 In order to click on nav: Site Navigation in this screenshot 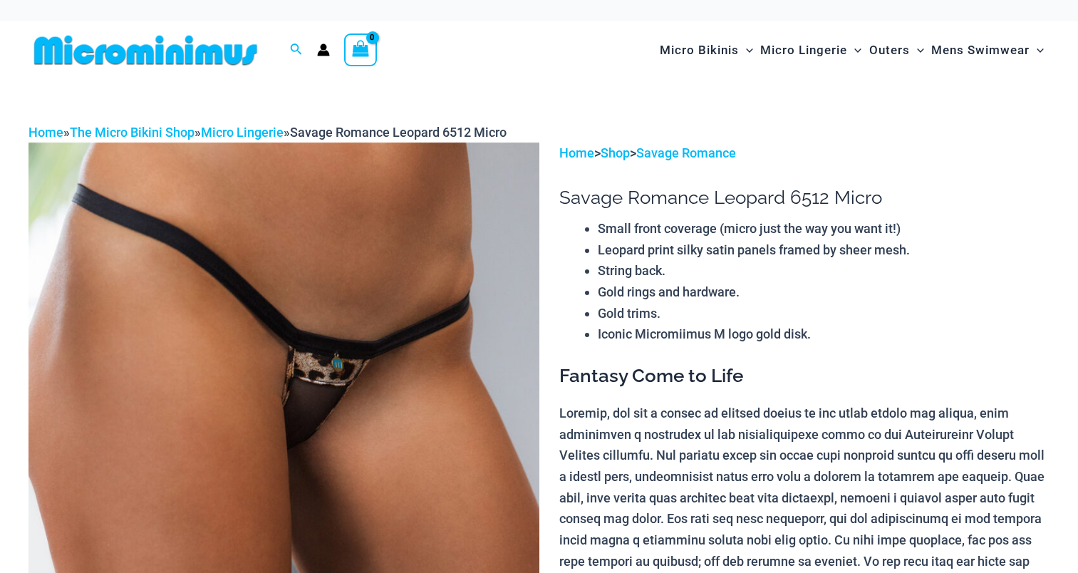, I will do `click(852, 50)`.